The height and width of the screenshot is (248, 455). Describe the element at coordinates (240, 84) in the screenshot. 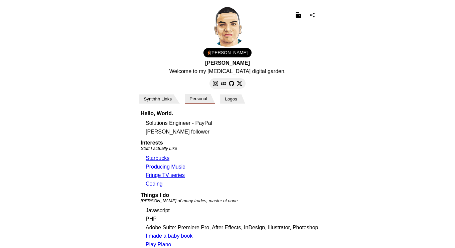

I see `img: X` at that location.